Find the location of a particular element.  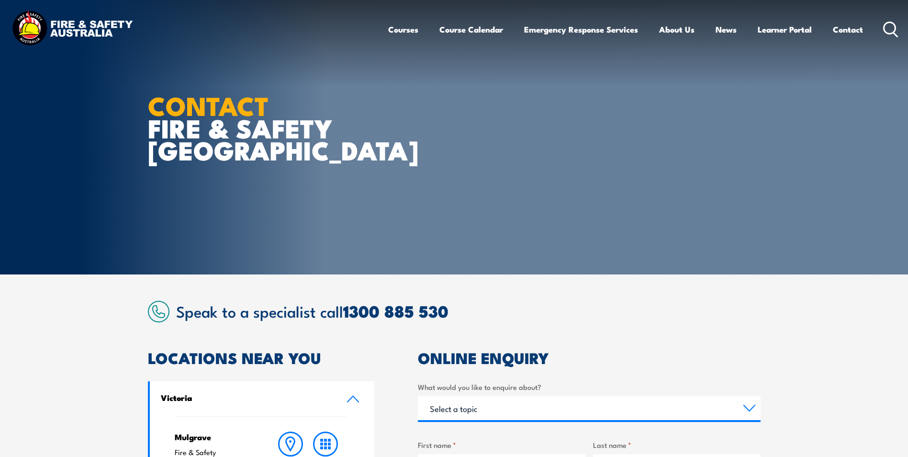

label: First name is located at coordinates (502, 444).